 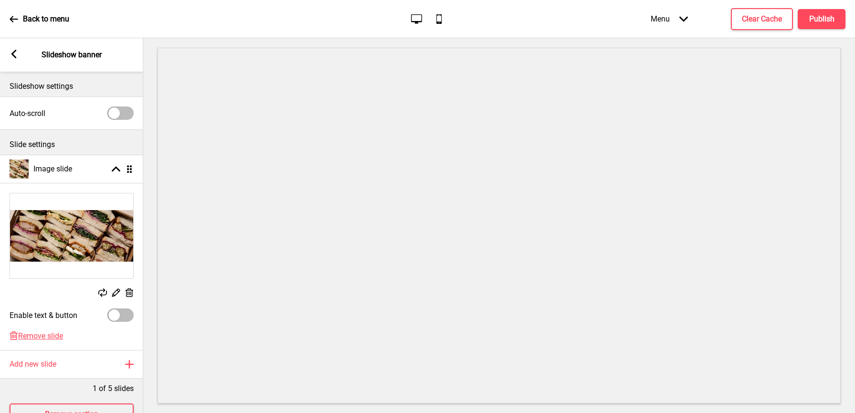 What do you see at coordinates (821, 19) in the screenshot?
I see `button: Publish` at bounding box center [821, 19].